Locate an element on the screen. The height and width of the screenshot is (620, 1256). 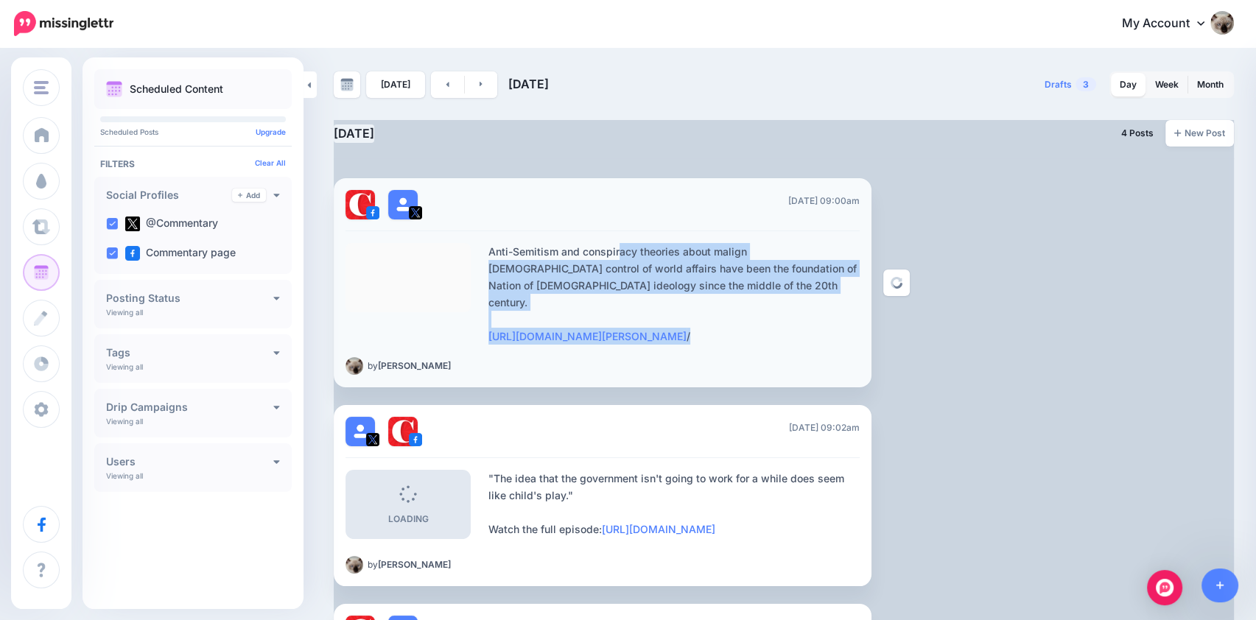
span: 4 Posts is located at coordinates (1138, 133).